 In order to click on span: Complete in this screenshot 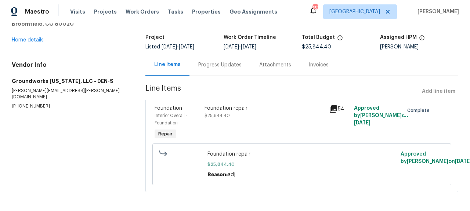, I will do `click(420, 110)`.